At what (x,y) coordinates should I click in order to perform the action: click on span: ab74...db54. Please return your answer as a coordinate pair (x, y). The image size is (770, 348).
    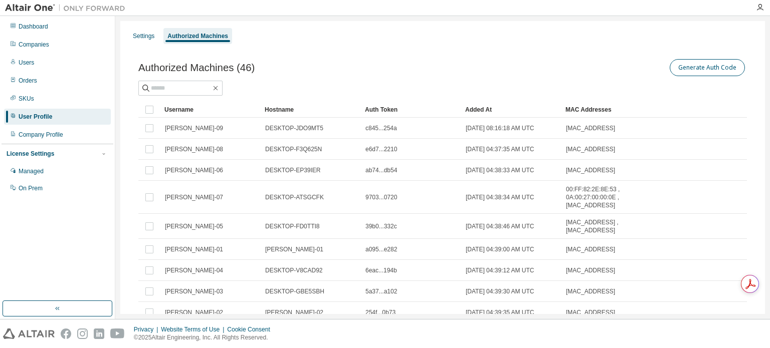
    Looking at the image, I should click on (381, 170).